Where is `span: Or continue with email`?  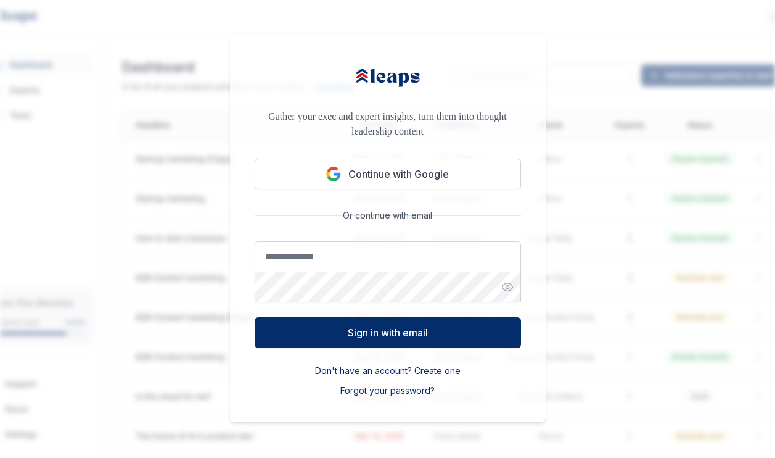
span: Or continue with email is located at coordinates (387, 215).